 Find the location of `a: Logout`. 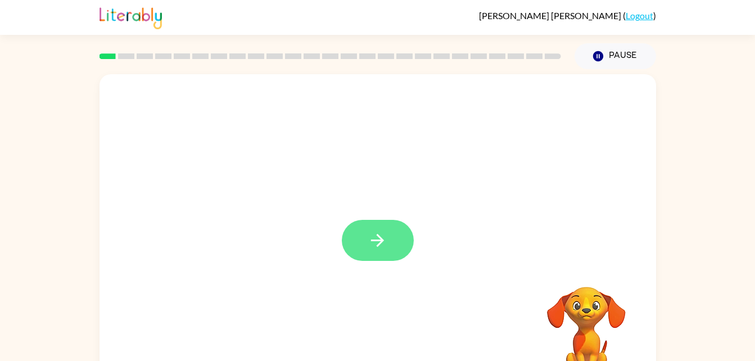

a: Logout is located at coordinates (639, 15).